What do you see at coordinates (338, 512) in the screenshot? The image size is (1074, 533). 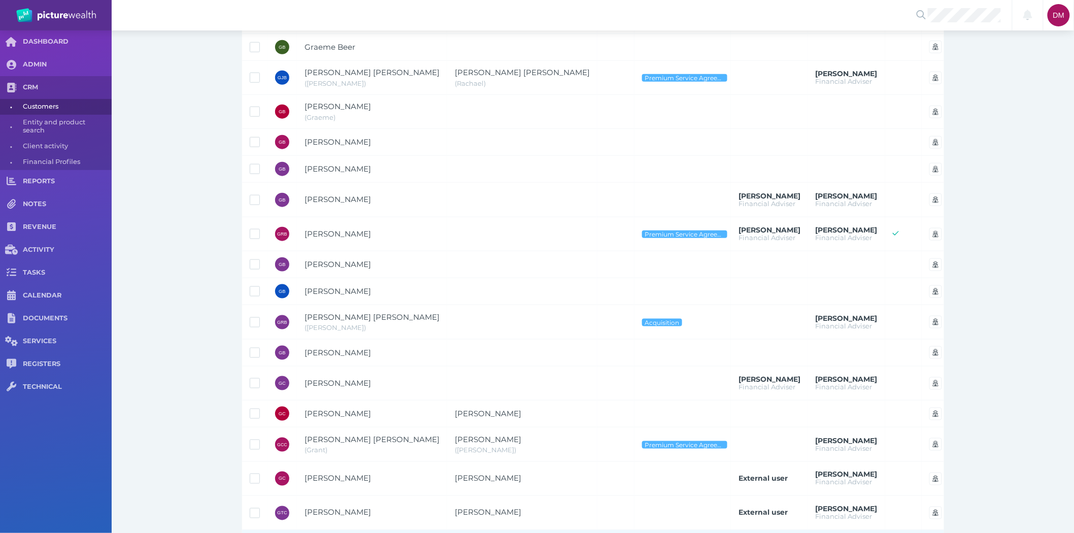 I see `span: Graham Thomas Coventry` at bounding box center [338, 512].